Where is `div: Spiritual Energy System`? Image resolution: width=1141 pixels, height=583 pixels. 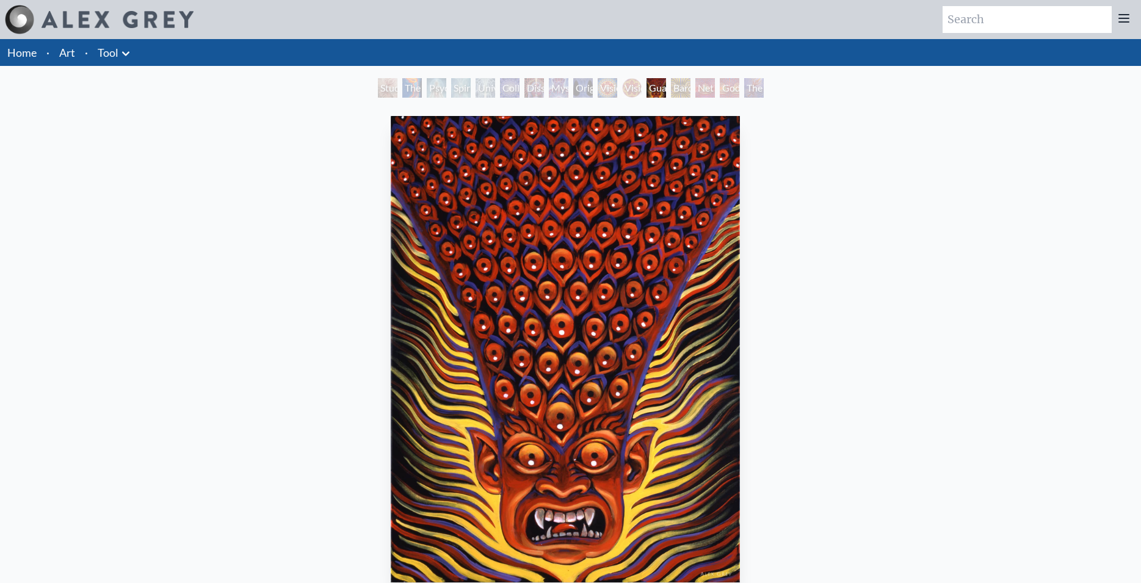
div: Spiritual Energy System is located at coordinates (461, 88).